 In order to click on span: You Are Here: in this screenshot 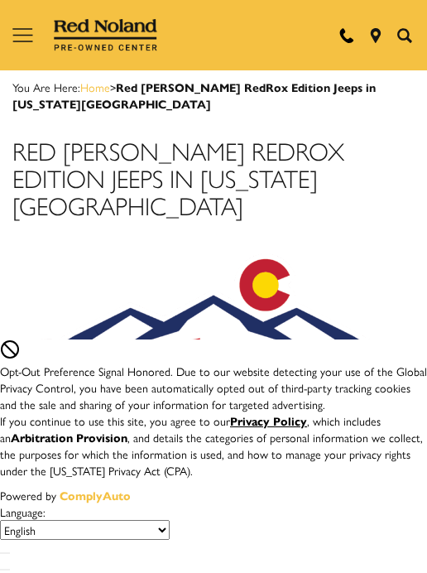, I will do `click(194, 95)`.